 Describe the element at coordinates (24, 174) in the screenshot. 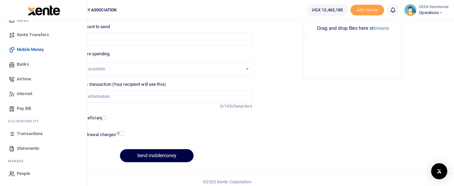

I see `span: People` at that location.